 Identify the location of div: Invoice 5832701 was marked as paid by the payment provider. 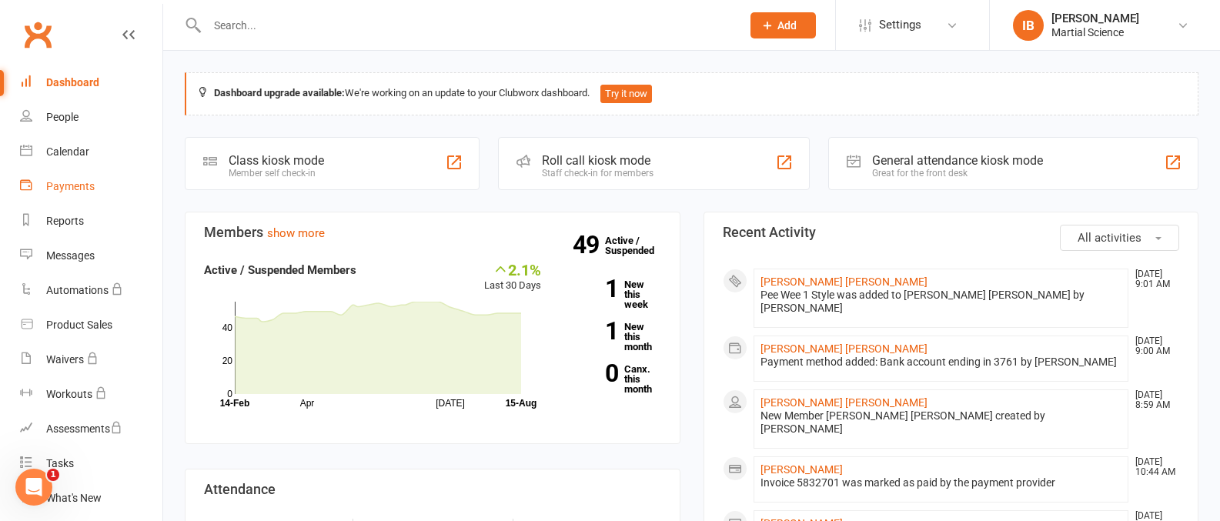
(941, 483).